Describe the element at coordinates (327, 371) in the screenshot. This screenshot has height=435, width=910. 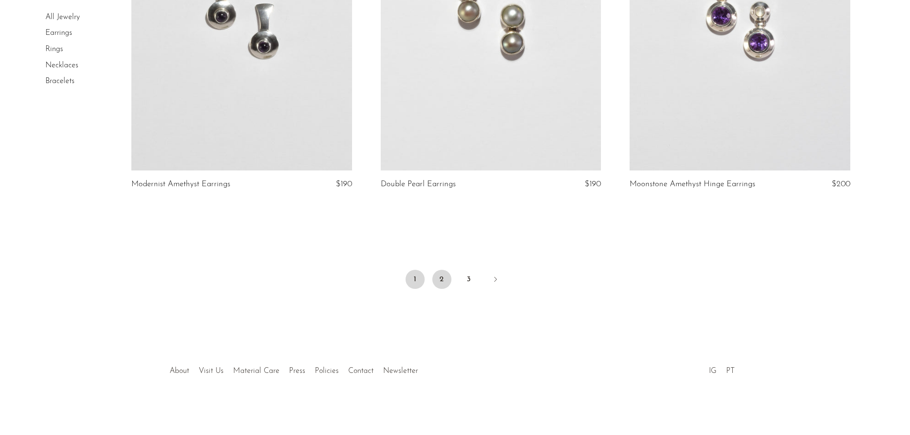
I see `a: Policies` at that location.